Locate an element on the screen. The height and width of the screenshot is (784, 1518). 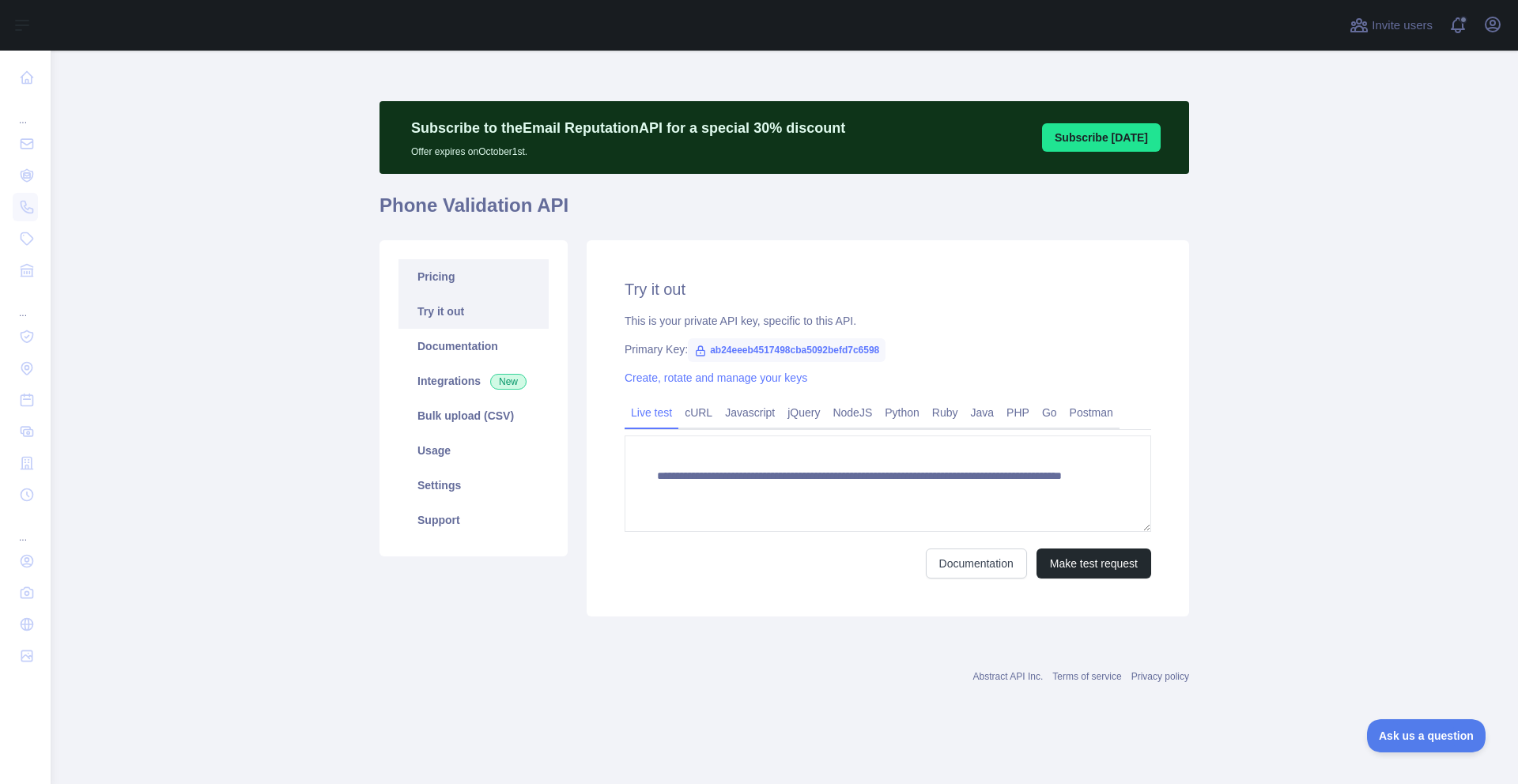
a: Bulk upload (CSV) is located at coordinates (474, 416).